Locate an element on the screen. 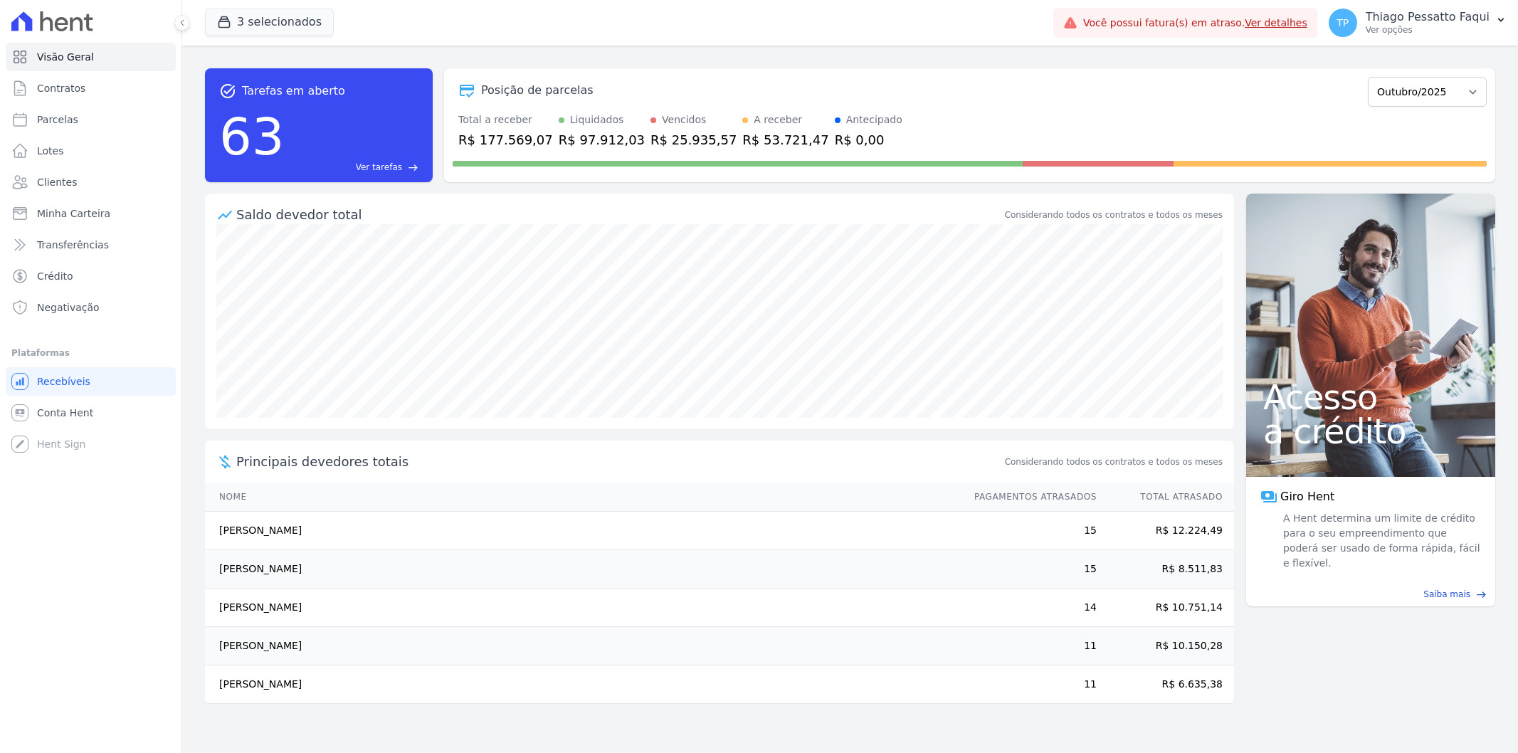 The height and width of the screenshot is (753, 1518). a: Minha Carteira is located at coordinates (90, 214).